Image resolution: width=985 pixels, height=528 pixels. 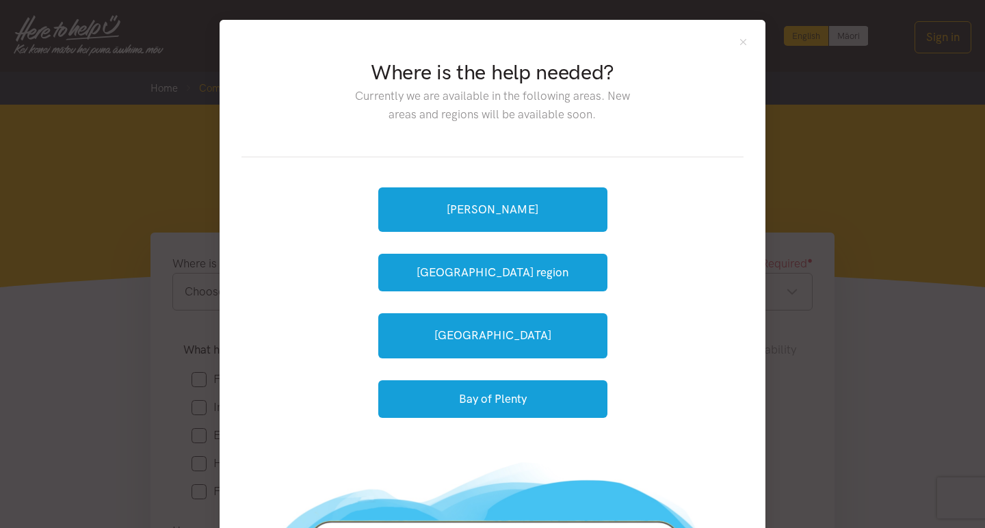 What do you see at coordinates (492, 399) in the screenshot?
I see `button: Bay of Plenty` at bounding box center [492, 399].